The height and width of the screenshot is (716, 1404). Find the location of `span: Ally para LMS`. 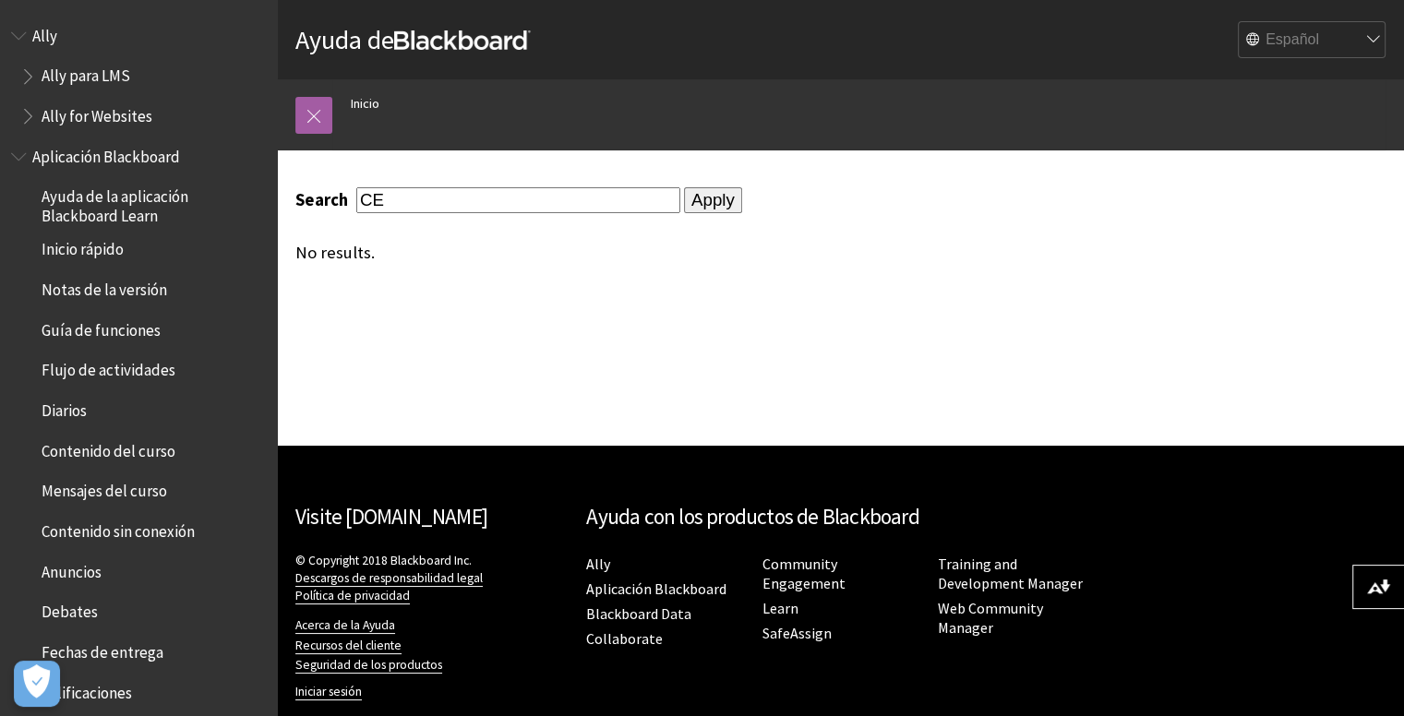

span: Ally para LMS is located at coordinates (86, 73).